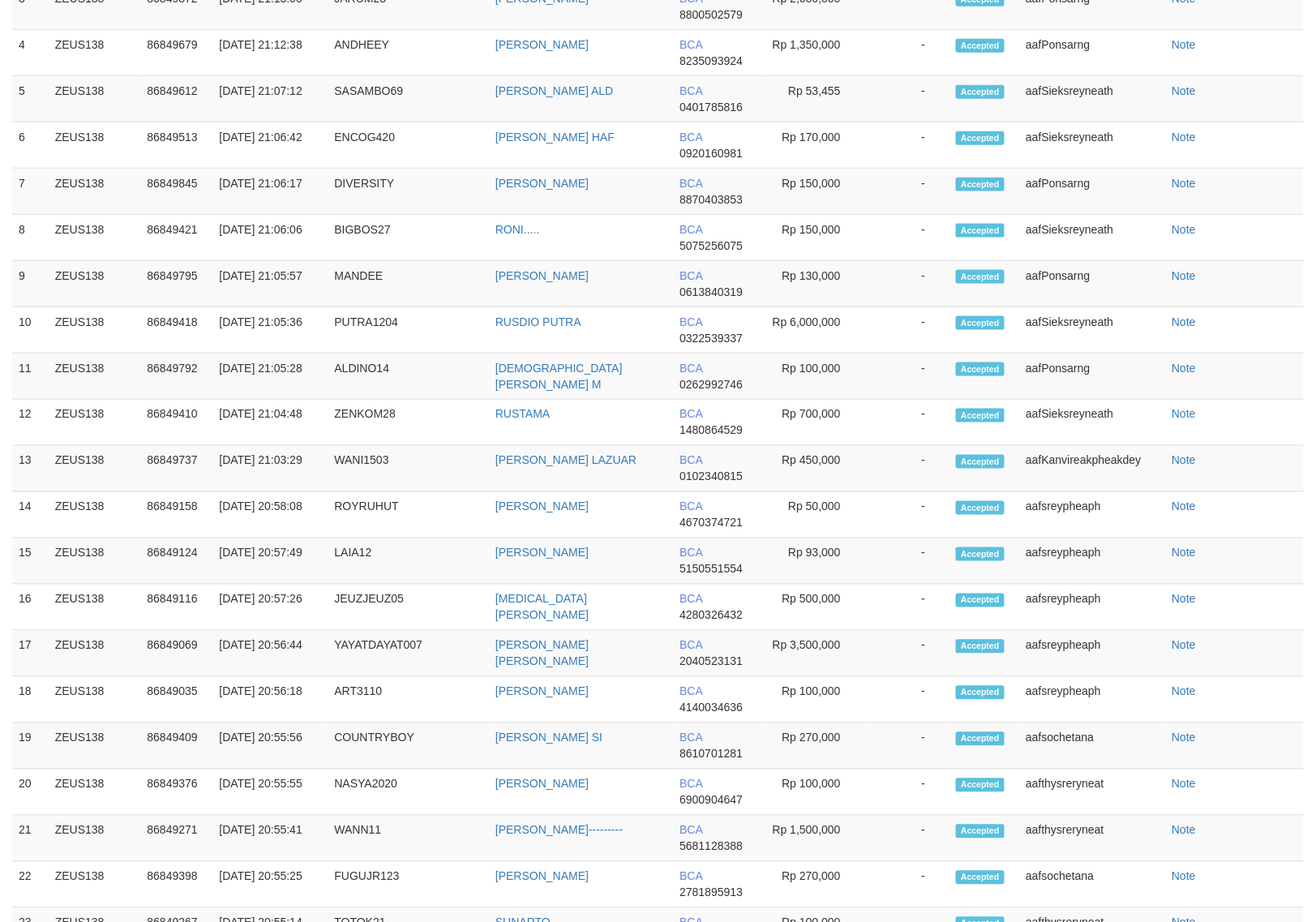 This screenshot has height=922, width=1316. Describe the element at coordinates (815, 608) in the screenshot. I see `td: Rp 500,000` at that location.